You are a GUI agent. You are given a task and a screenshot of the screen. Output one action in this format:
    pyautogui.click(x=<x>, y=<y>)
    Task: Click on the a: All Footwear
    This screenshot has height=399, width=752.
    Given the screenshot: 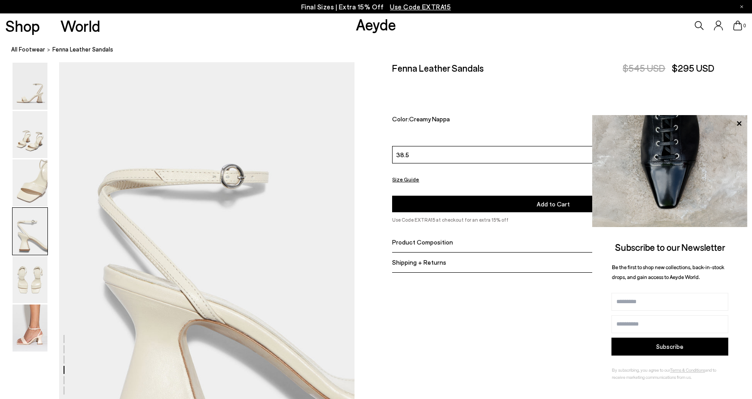 What is the action you would take?
    pyautogui.click(x=28, y=49)
    